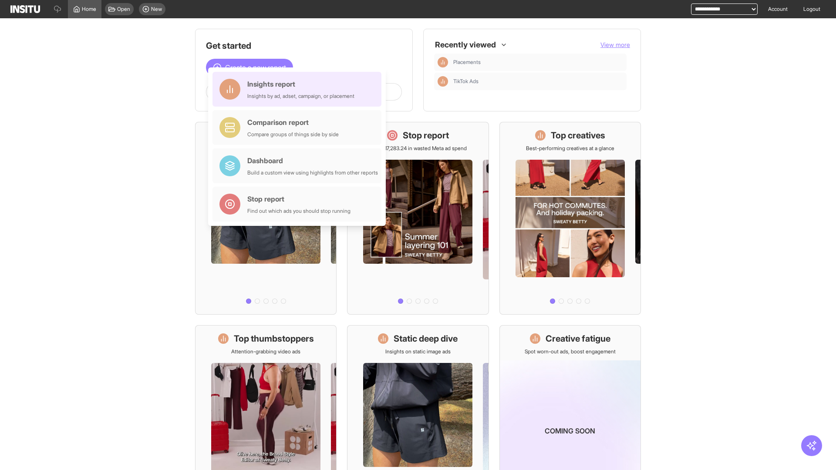 Image resolution: width=836 pixels, height=470 pixels. What do you see at coordinates (425, 339) in the screenshot?
I see `h1: Static deep dive` at bounding box center [425, 339].